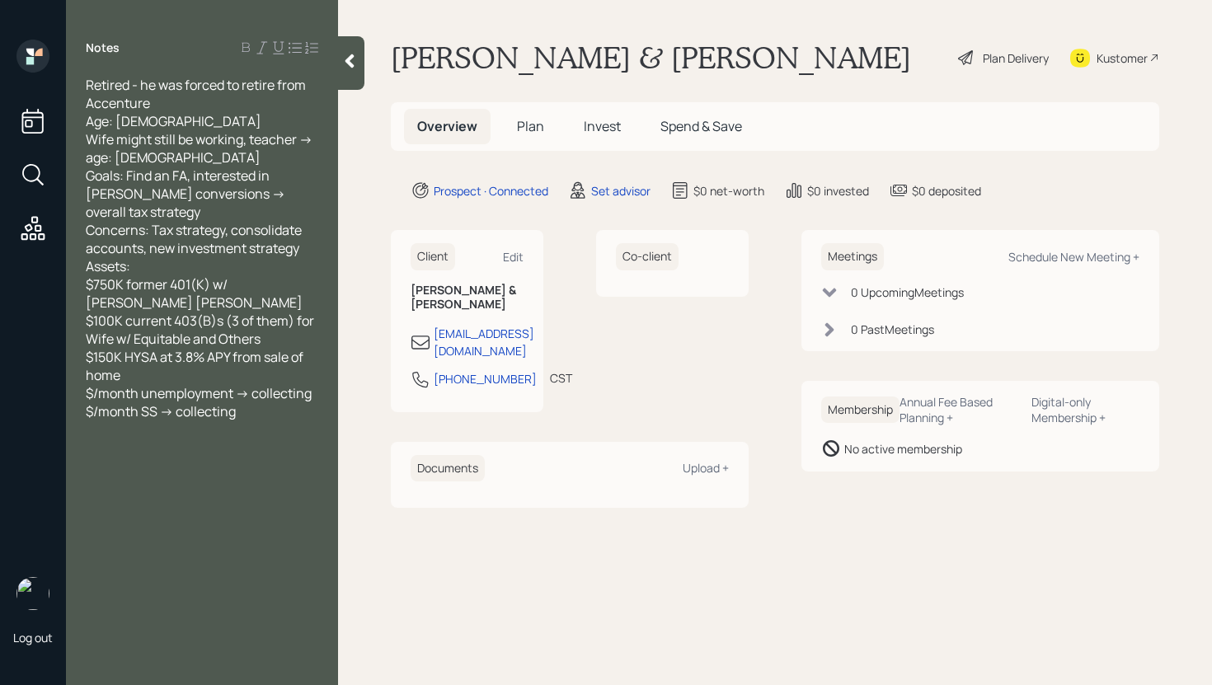 This screenshot has width=1212, height=685. What do you see at coordinates (197, 94) in the screenshot?
I see `span: Retired - he was forced to retire from Accenture` at bounding box center [197, 94].